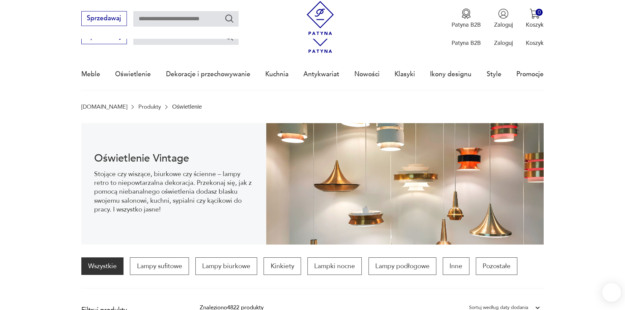  Describe the element at coordinates (456, 266) in the screenshot. I see `a: Inne` at that location.